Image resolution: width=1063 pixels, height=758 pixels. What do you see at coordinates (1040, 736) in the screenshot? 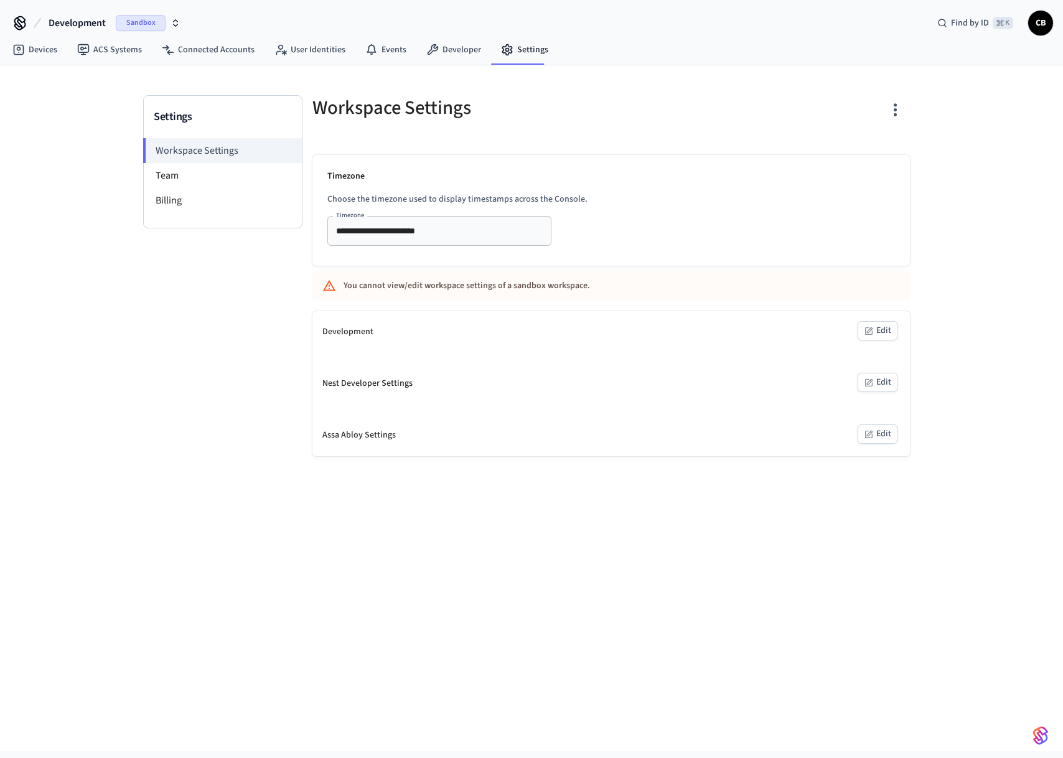
I see `img: SeamLogoGradient.69752ec5.svg` at bounding box center [1040, 736].